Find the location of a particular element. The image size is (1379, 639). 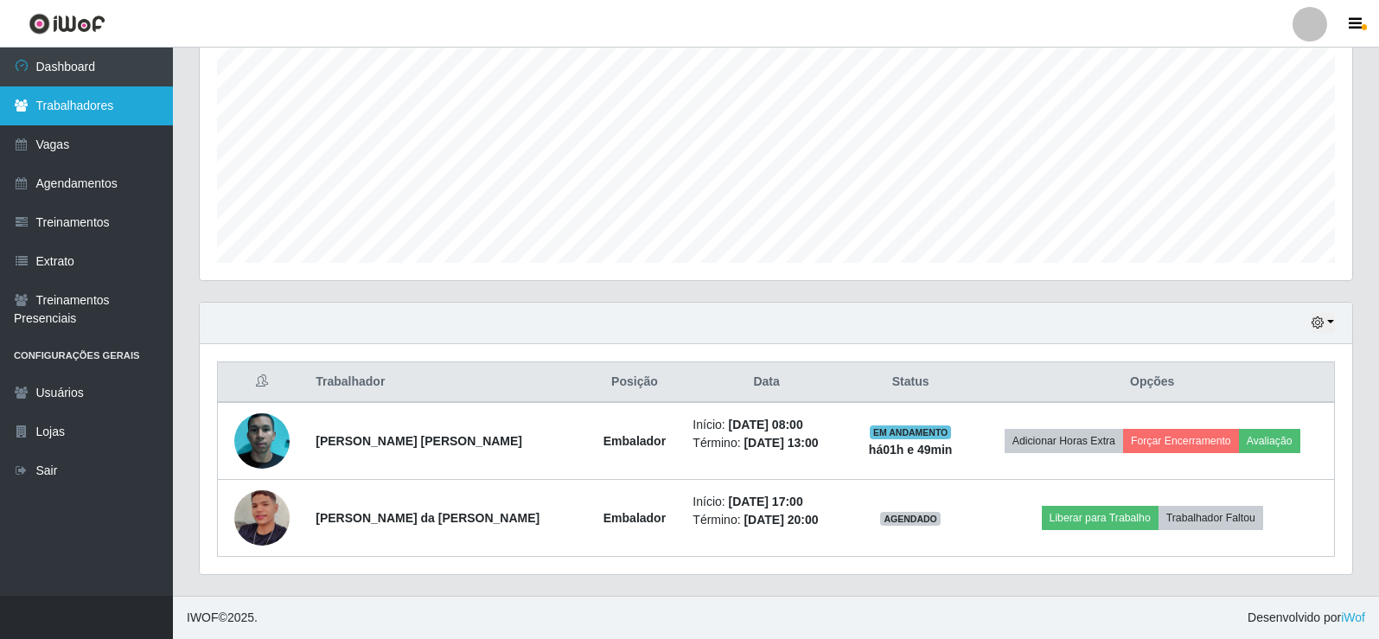

button: Trabalhador Faltou is located at coordinates (1210, 518).